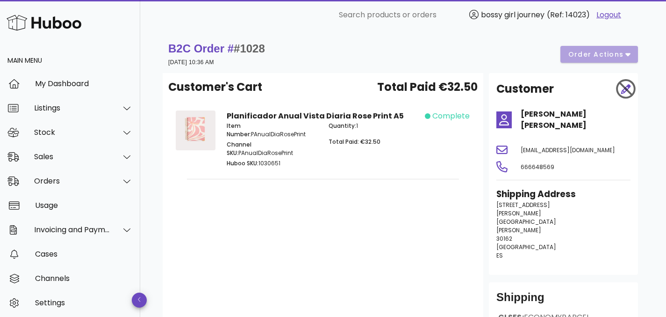 This screenshot has width=666, height=317. Describe the element at coordinates (525, 89) in the screenshot. I see `h2: Customer` at that location.